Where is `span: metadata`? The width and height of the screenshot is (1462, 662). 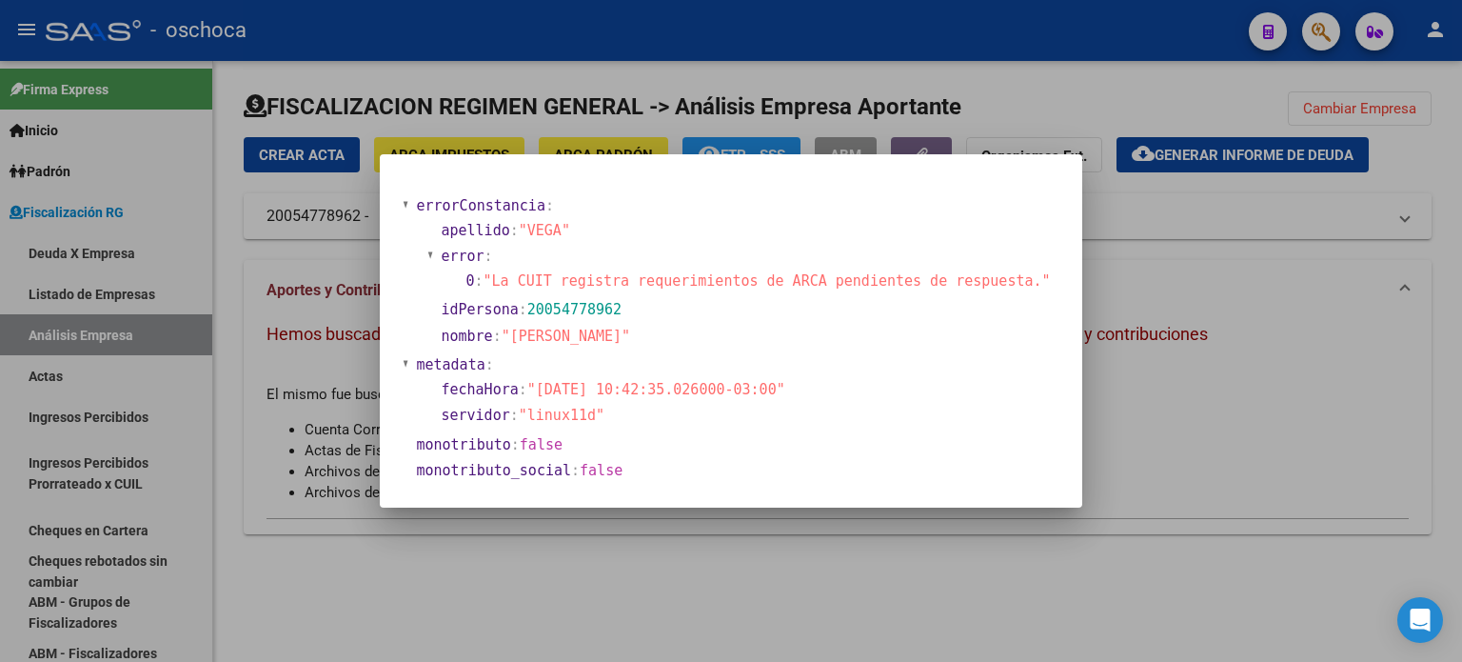
span: metadata is located at coordinates (450, 365).